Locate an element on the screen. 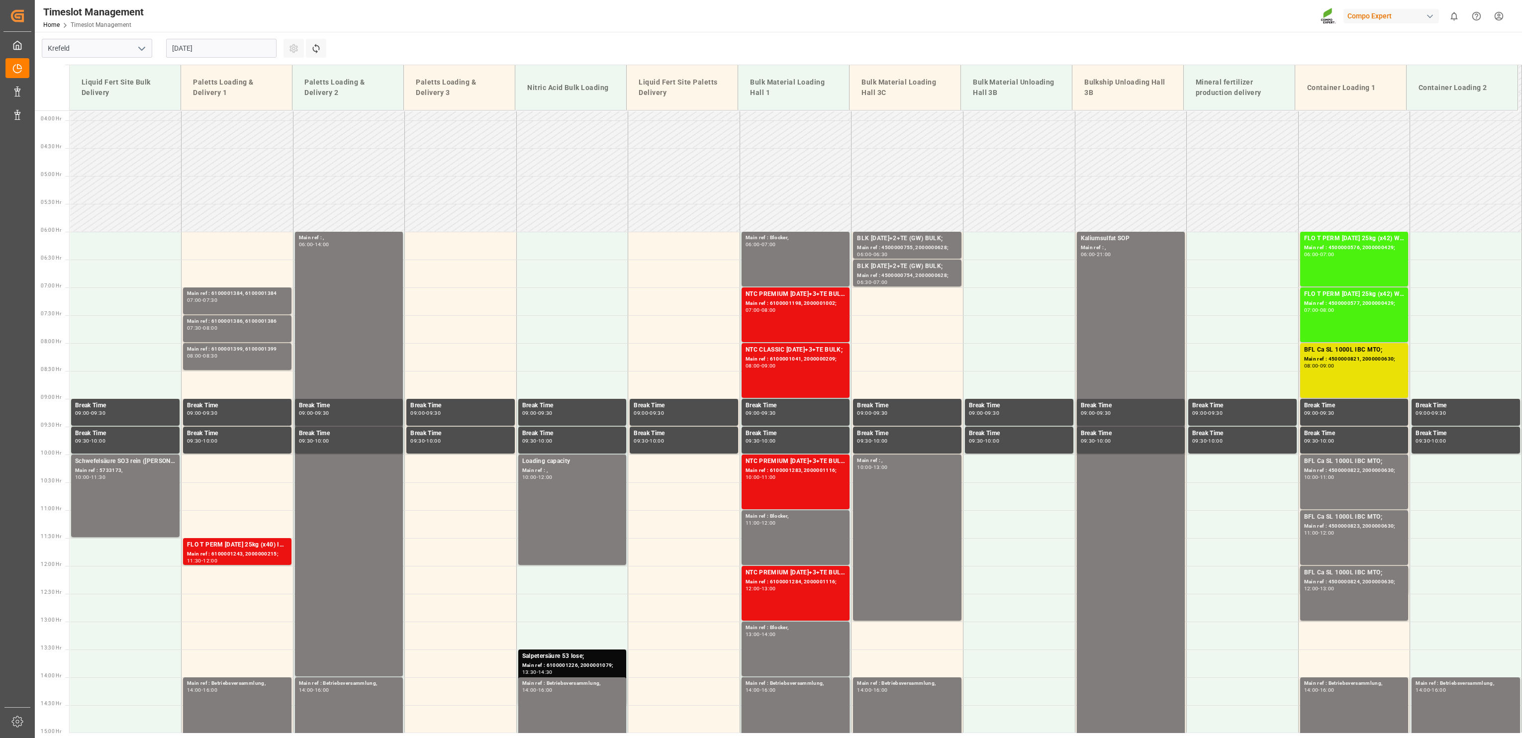  div: Paletts Loading & Delivery 1 is located at coordinates (236, 88).